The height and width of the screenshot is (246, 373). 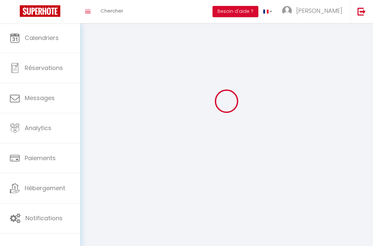 I want to click on button: Ouvrir le widget de chat LiveChat, so click(x=15, y=13).